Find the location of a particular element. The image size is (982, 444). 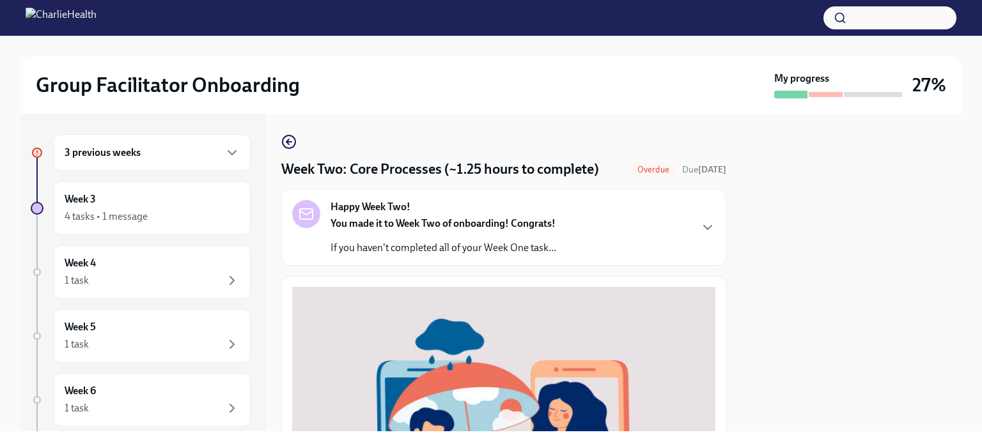

div: 4 tasks • 1 message is located at coordinates (106, 217).